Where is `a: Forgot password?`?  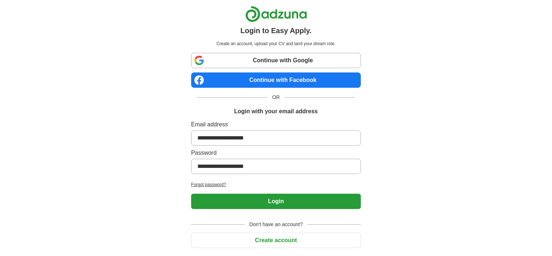
a: Forgot password? is located at coordinates (276, 184).